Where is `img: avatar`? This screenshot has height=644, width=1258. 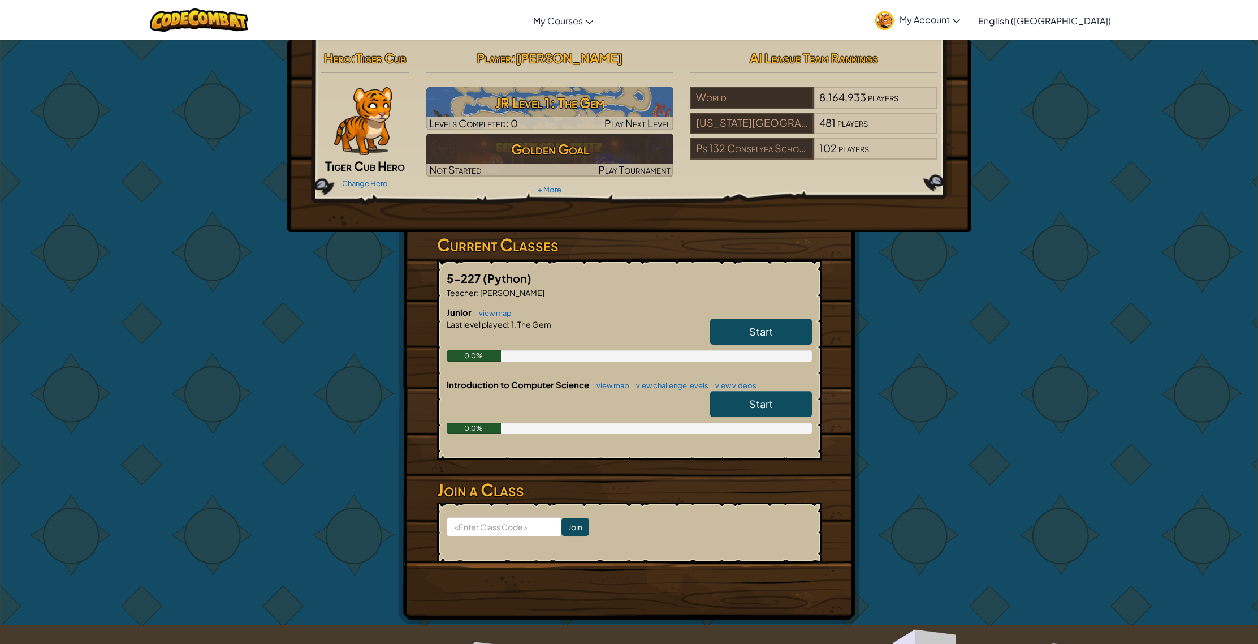
img: avatar is located at coordinates (885, 20).